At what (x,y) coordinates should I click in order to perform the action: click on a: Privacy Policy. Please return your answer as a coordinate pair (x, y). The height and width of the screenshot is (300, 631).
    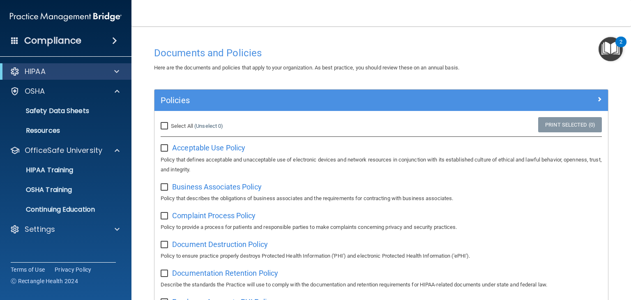
    Looking at the image, I should click on (73, 269).